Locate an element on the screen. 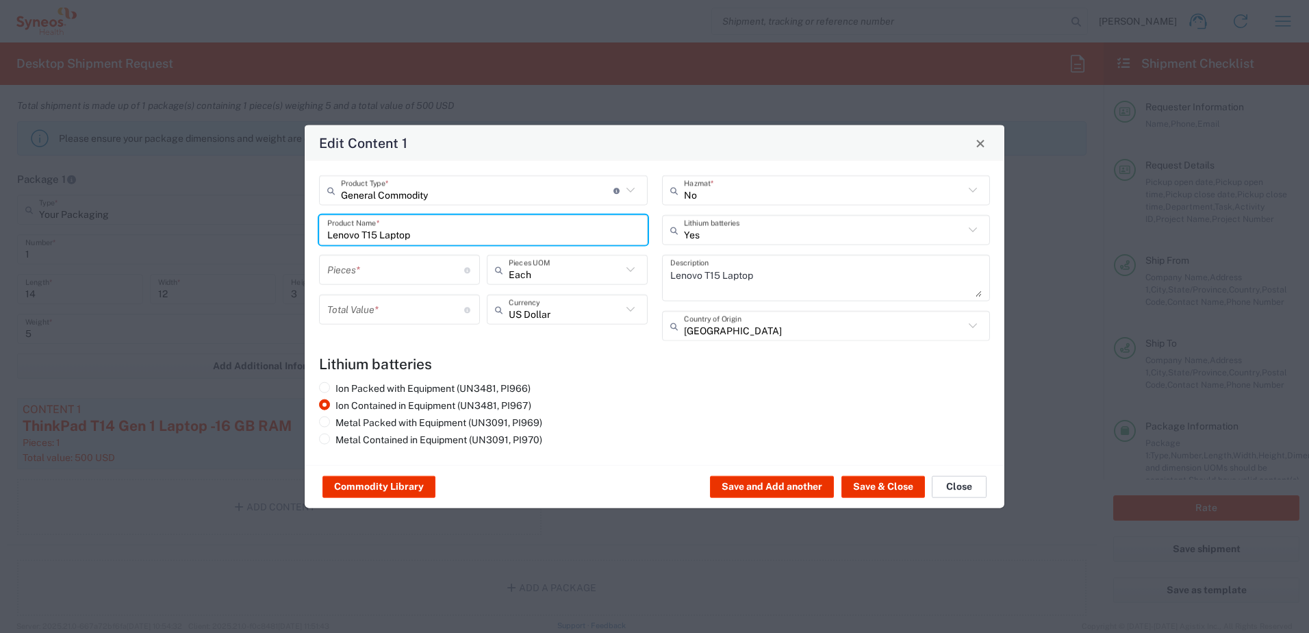 This screenshot has width=1309, height=633. label: Metal Packed with Equipment (UN3091, PI969) is located at coordinates (431, 423).